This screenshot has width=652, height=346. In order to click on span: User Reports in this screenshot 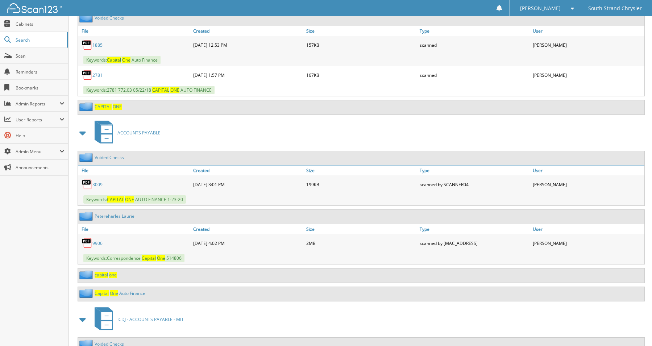, I will do `click(37, 120)`.